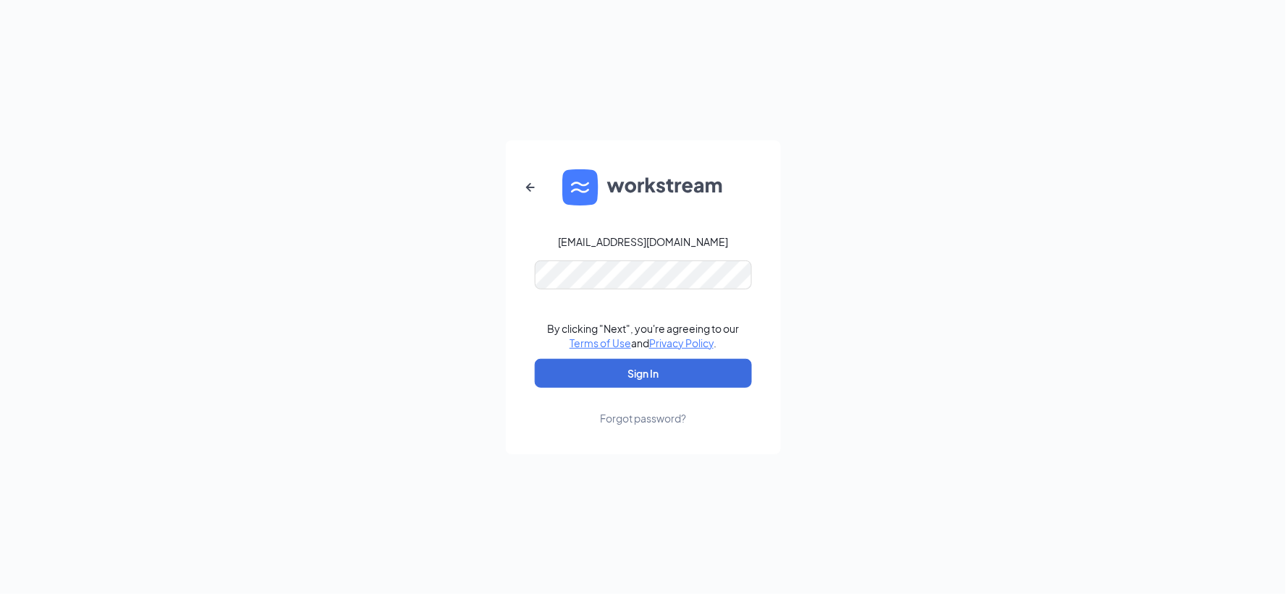  Describe the element at coordinates (681, 343) in the screenshot. I see `a: Privacy Policy` at that location.